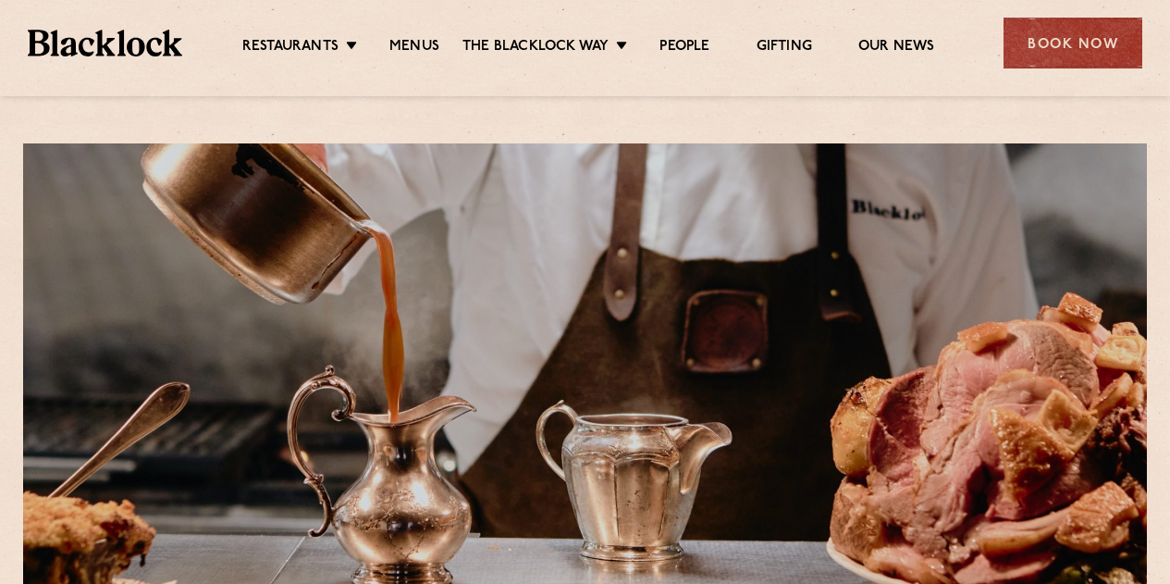  What do you see at coordinates (784, 48) in the screenshot?
I see `a: Gifting` at bounding box center [784, 48].